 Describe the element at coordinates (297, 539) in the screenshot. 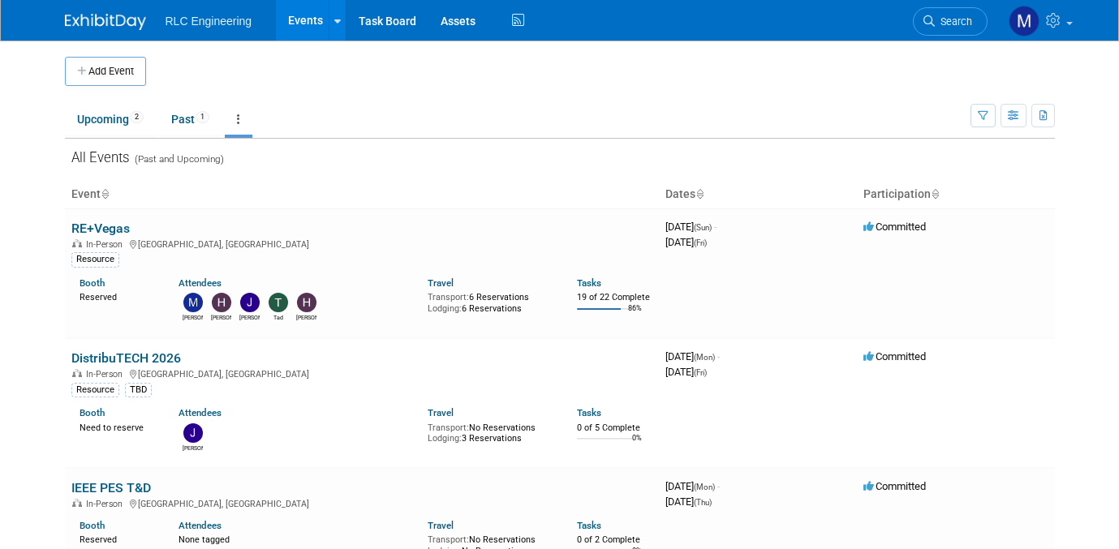

I see `div: None tagged` at that location.